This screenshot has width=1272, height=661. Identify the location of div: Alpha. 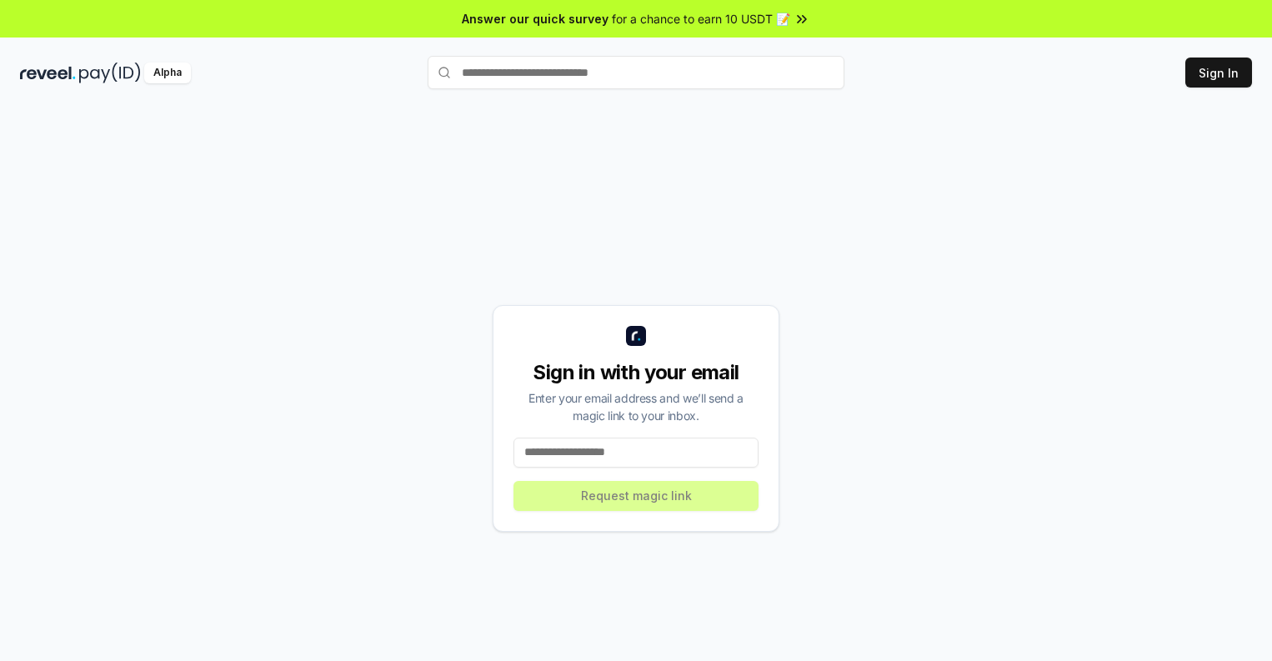
(168, 73).